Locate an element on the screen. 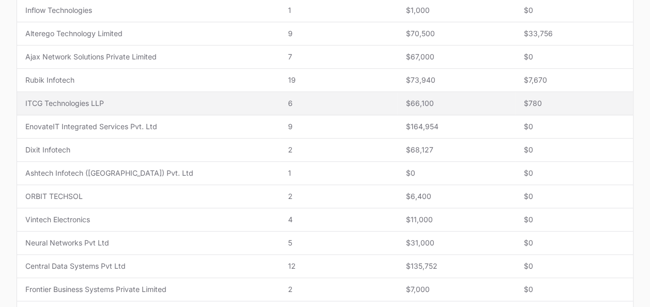 This screenshot has height=307, width=650. span: $7,000 is located at coordinates (456, 289).